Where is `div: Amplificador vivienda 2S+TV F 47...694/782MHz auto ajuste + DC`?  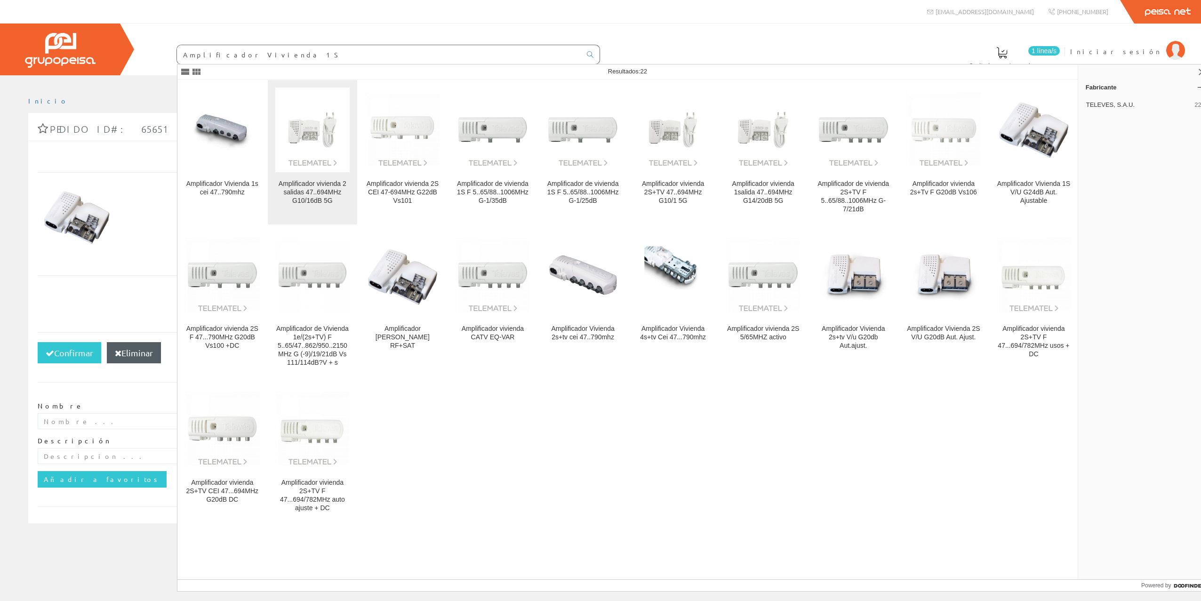
div: Amplificador vivienda 2S+TV F 47...694/782MHz auto ajuste + DC is located at coordinates (313, 496).